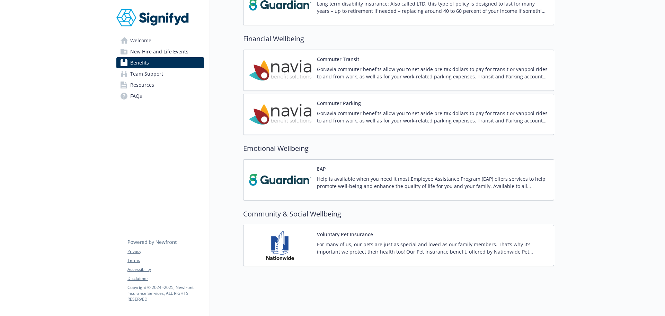 Image resolution: width=665 pixels, height=316 pixels. I want to click on a: Terms, so click(166, 260).